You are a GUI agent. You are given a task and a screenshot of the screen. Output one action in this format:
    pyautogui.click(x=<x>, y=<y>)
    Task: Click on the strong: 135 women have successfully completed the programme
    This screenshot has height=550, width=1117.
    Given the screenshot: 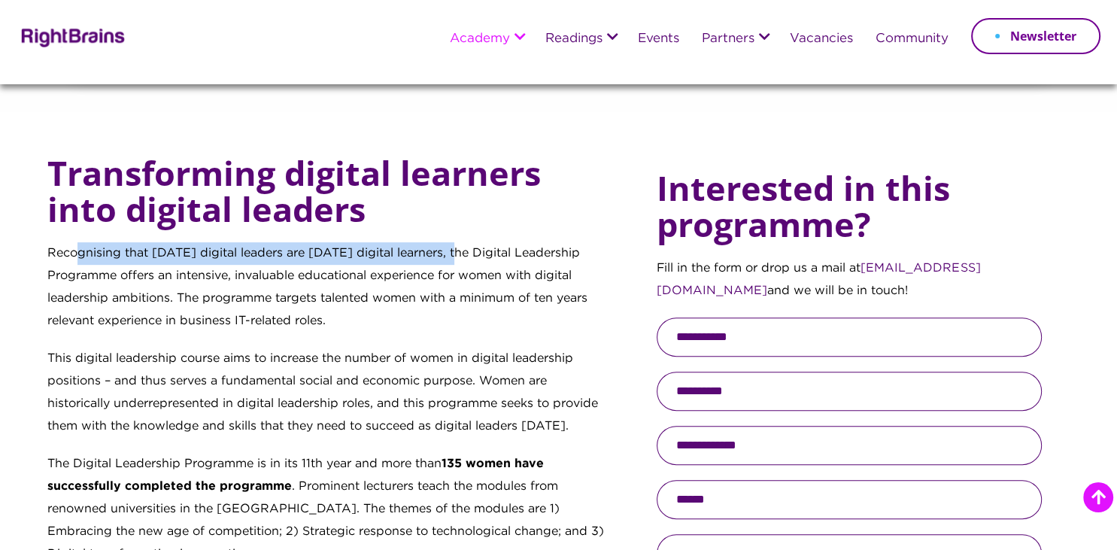 What is the action you would take?
    pyautogui.click(x=295, y=474)
    